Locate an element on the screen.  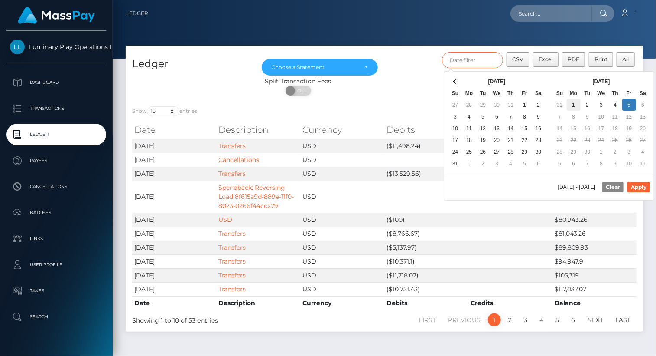
h4: Ledger is located at coordinates (190, 64).